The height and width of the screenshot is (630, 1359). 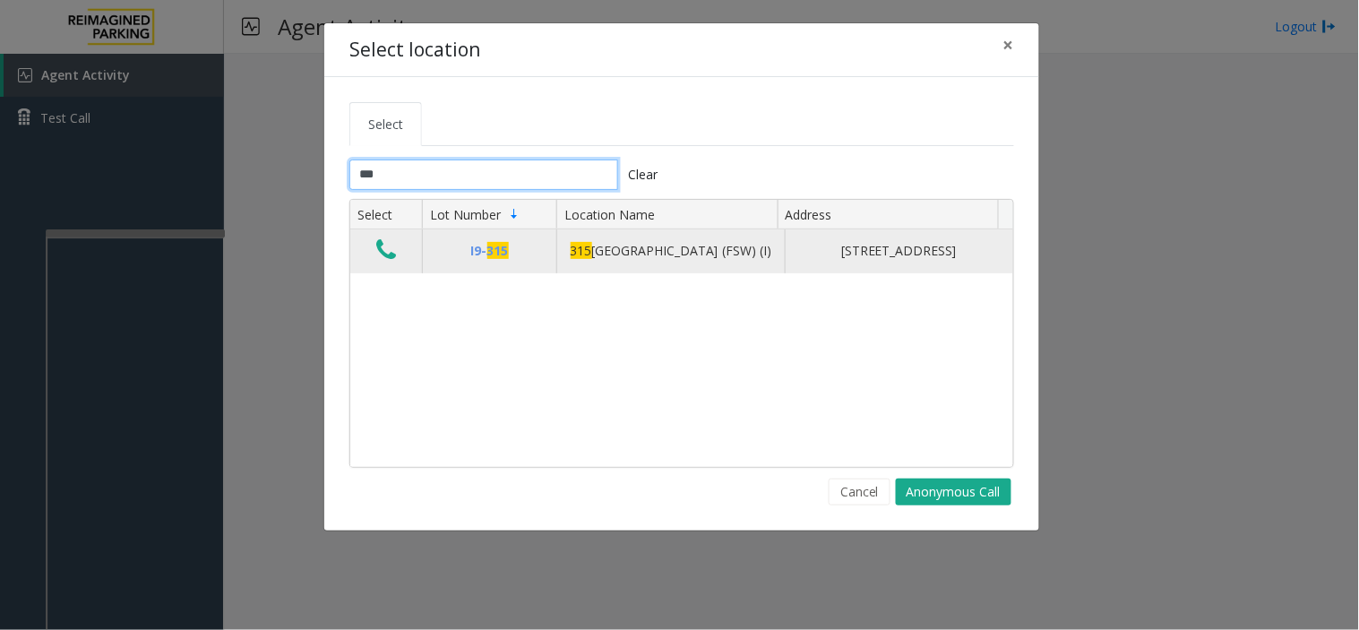 What do you see at coordinates (415, 50) in the screenshot?
I see `h4: Select location` at bounding box center [415, 50].